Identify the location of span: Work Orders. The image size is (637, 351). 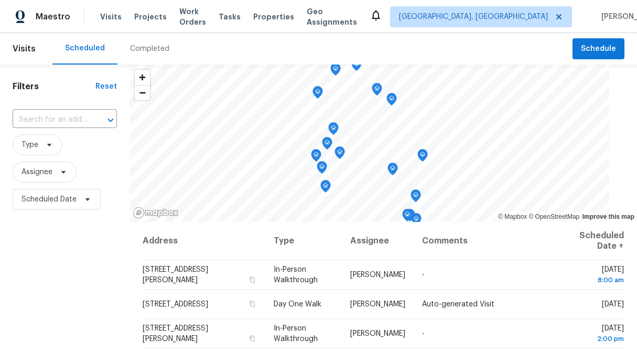
(192, 17).